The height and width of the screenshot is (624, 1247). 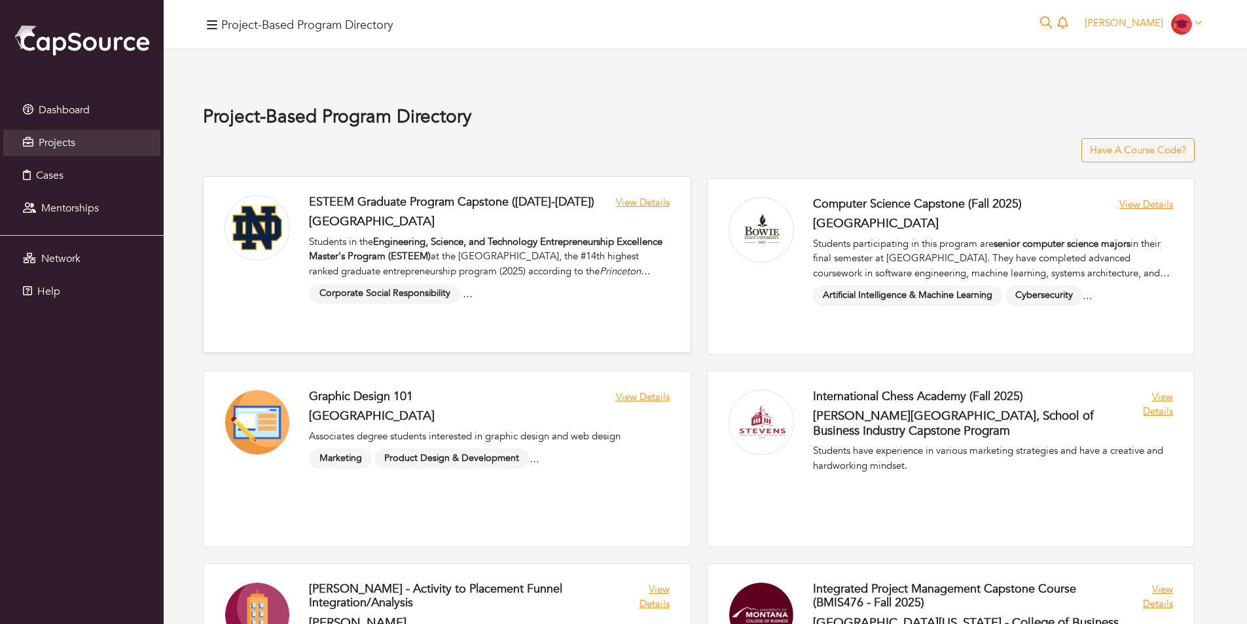 I want to click on a: Dashboard, so click(x=82, y=110).